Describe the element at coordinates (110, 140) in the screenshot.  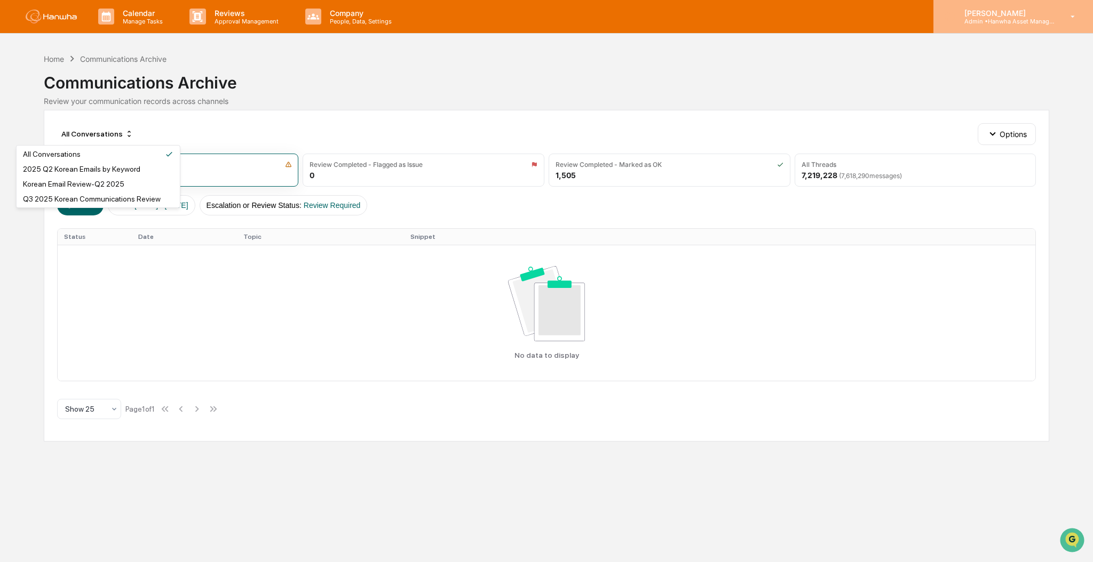
I see `span: Attestations` at that location.